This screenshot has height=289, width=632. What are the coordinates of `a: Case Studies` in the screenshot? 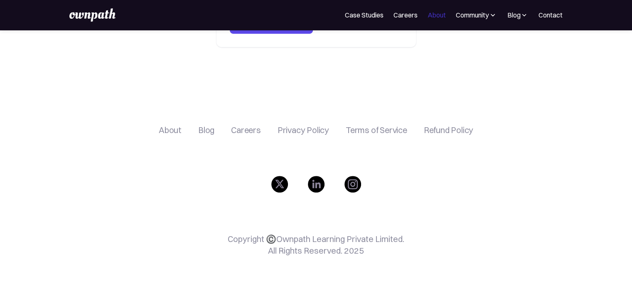 It's located at (364, 15).